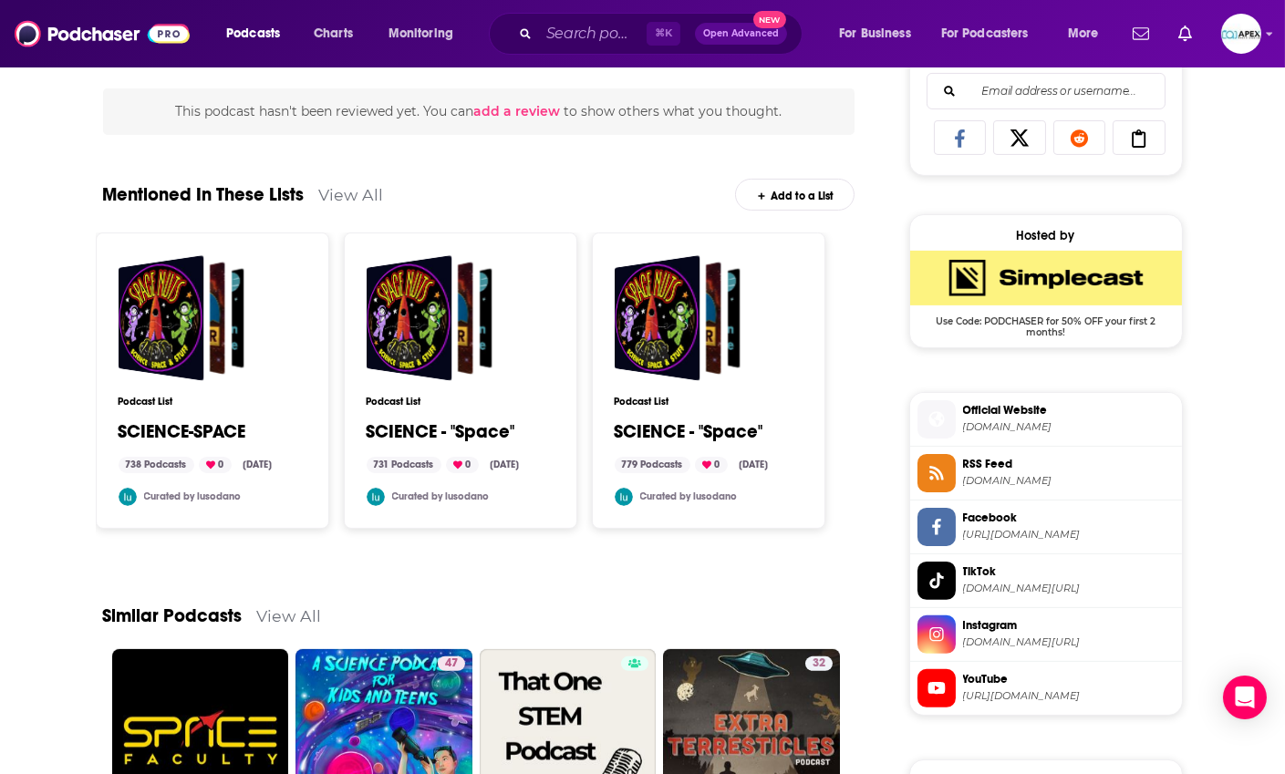  Describe the element at coordinates (663, 34) in the screenshot. I see `div: Search podcasts, credits, & more...` at that location.